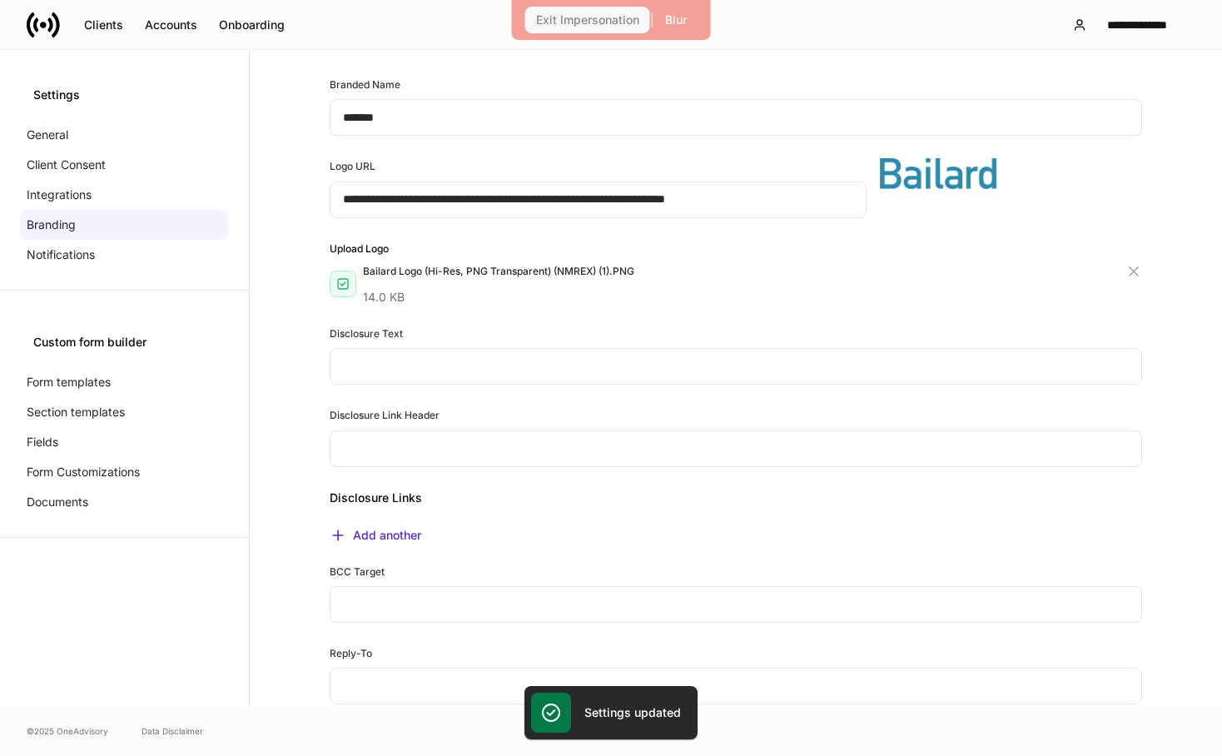 The image size is (1222, 756). What do you see at coordinates (124, 342) in the screenshot?
I see `div: Custom form builder` at bounding box center [124, 342].